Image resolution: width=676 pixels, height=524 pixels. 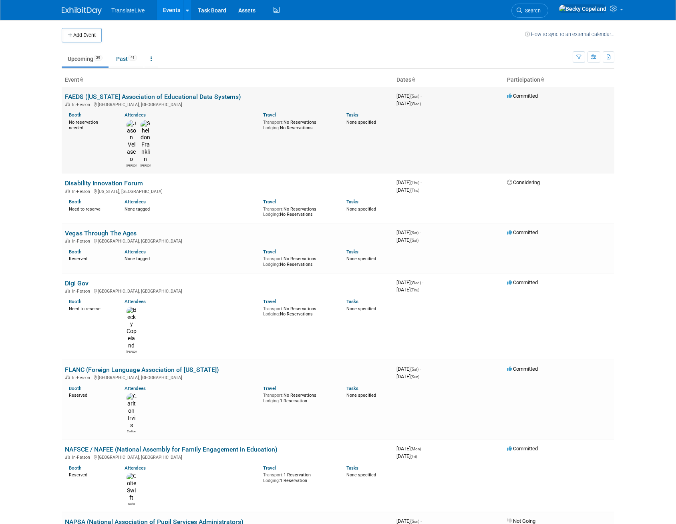 What do you see at coordinates (413, 80) in the screenshot?
I see `a: Sort by Start Date` at bounding box center [413, 80].